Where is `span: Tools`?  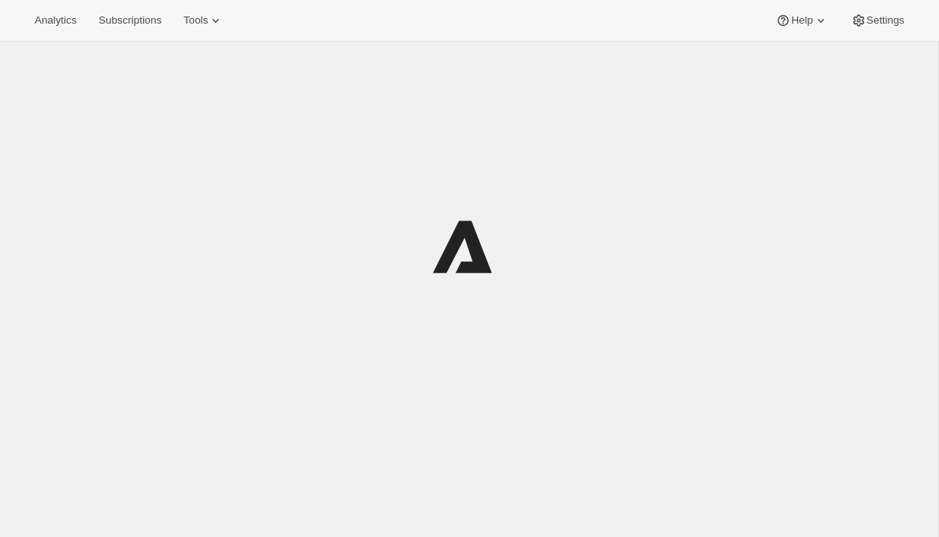
span: Tools is located at coordinates (195, 20).